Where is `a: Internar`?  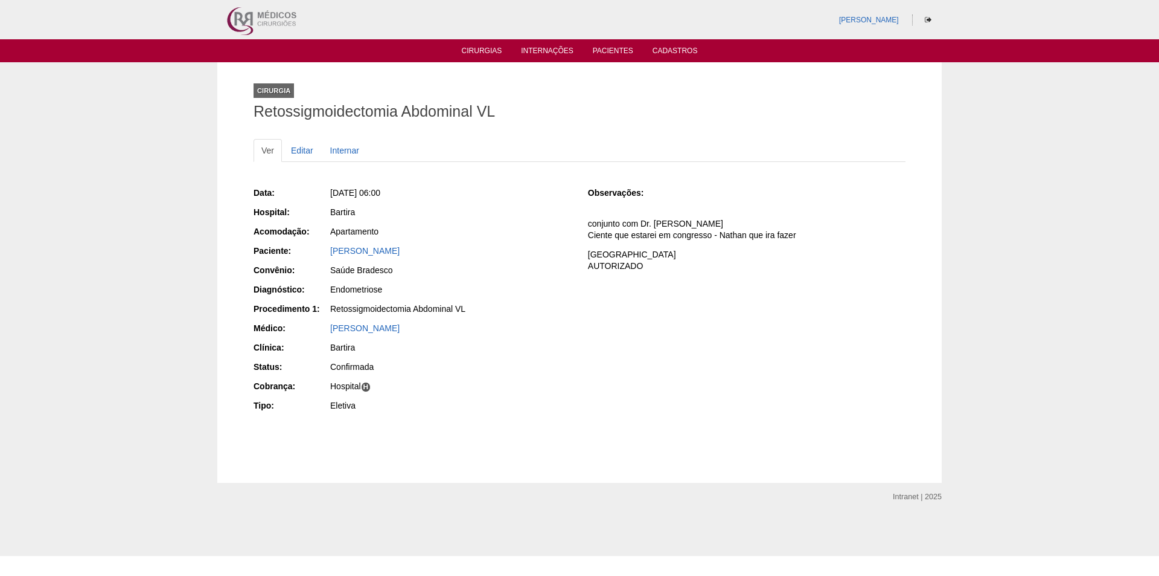
a: Internar is located at coordinates (345, 150).